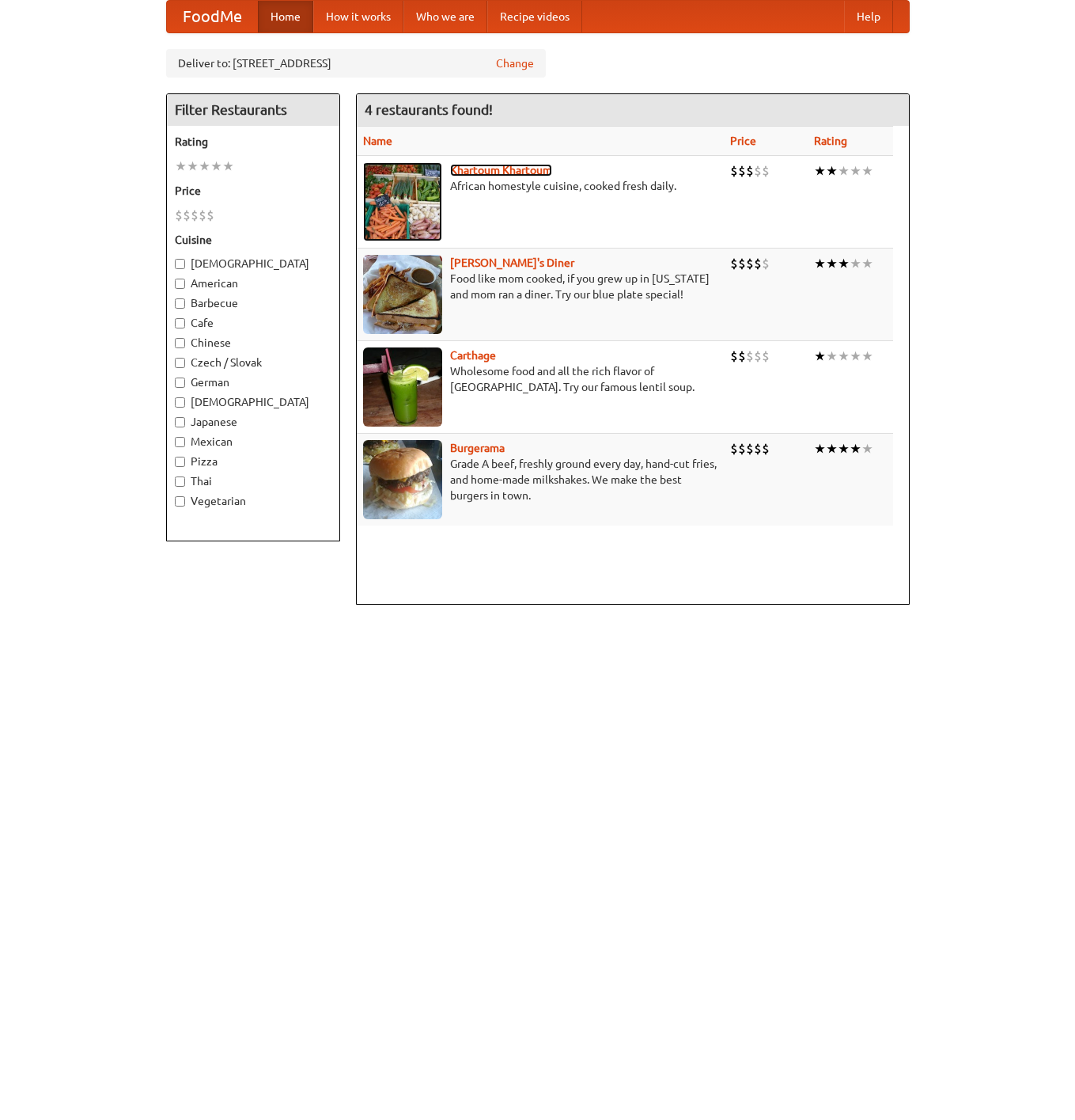 Image resolution: width=1075 pixels, height=1120 pixels. Describe the element at coordinates (541, 479) in the screenshot. I see `p: Grade A beef, freshly ground every day, hand-cut fries, and home-made milkshakes. We make the bes...` at that location.